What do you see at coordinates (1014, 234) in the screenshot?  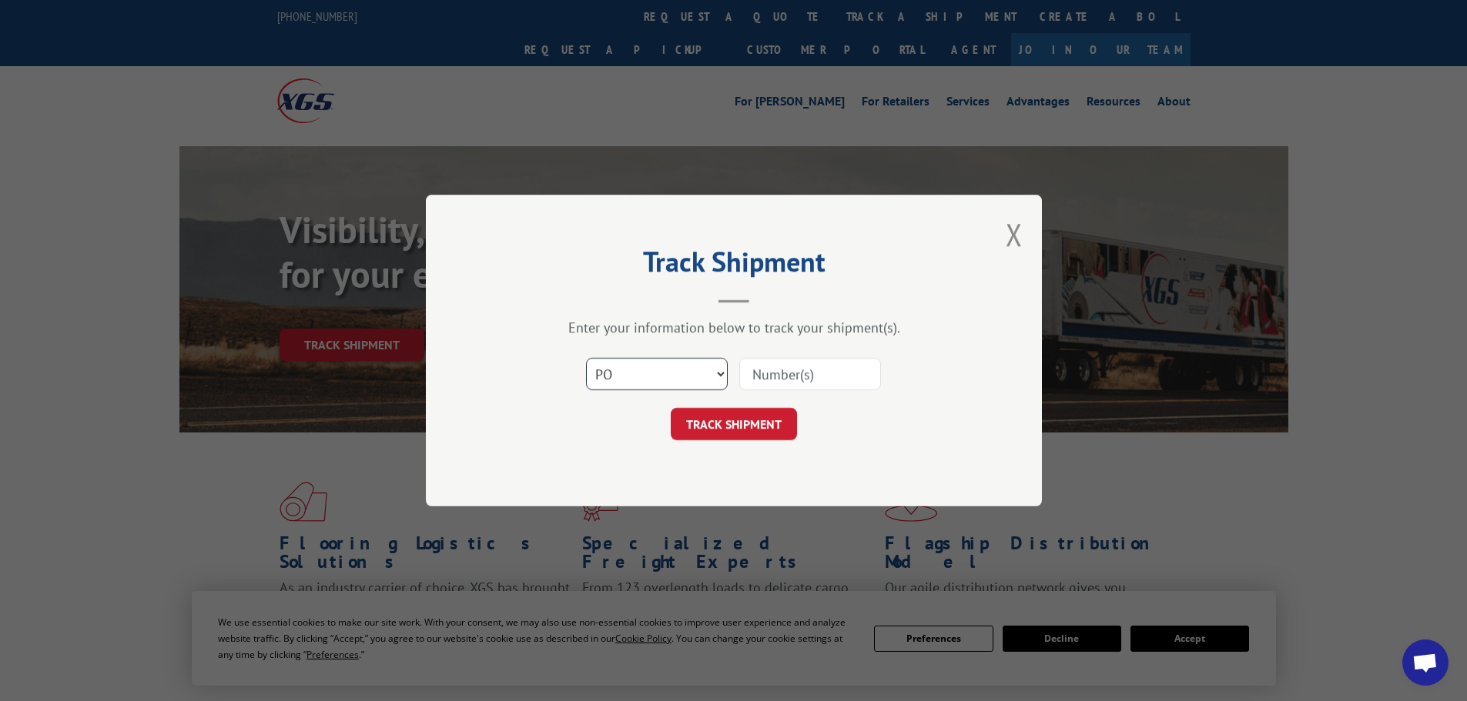 I see `button: Close modal` at bounding box center [1014, 234].